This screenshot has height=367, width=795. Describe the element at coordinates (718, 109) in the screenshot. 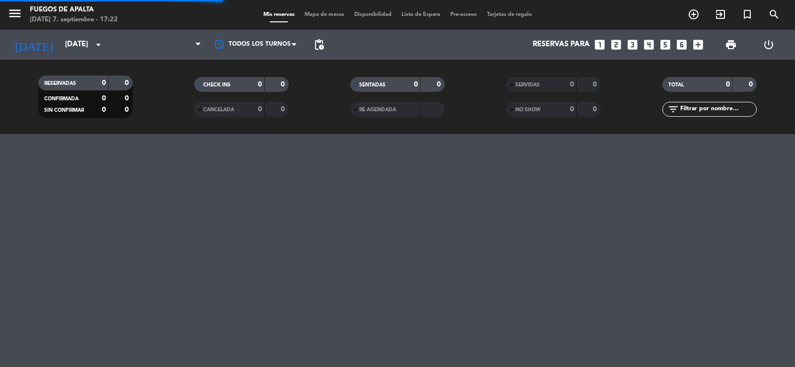

I see `input: Filtrar por nombre...` at that location.